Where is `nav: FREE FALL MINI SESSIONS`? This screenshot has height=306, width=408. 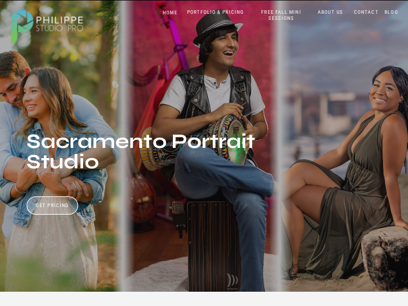 nav: FREE FALL MINI SESSIONS is located at coordinates (281, 15).